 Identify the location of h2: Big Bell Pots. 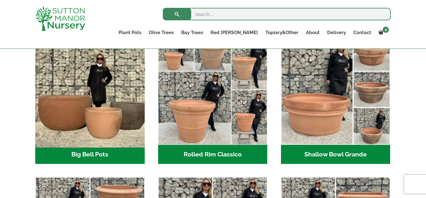
(90, 154).